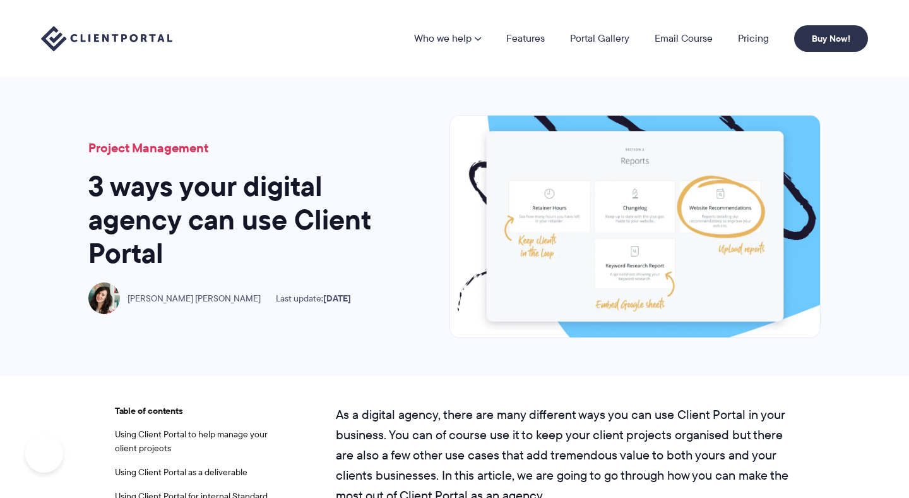 The height and width of the screenshot is (498, 909). Describe the element at coordinates (148, 148) in the screenshot. I see `a: Project Management` at that location.